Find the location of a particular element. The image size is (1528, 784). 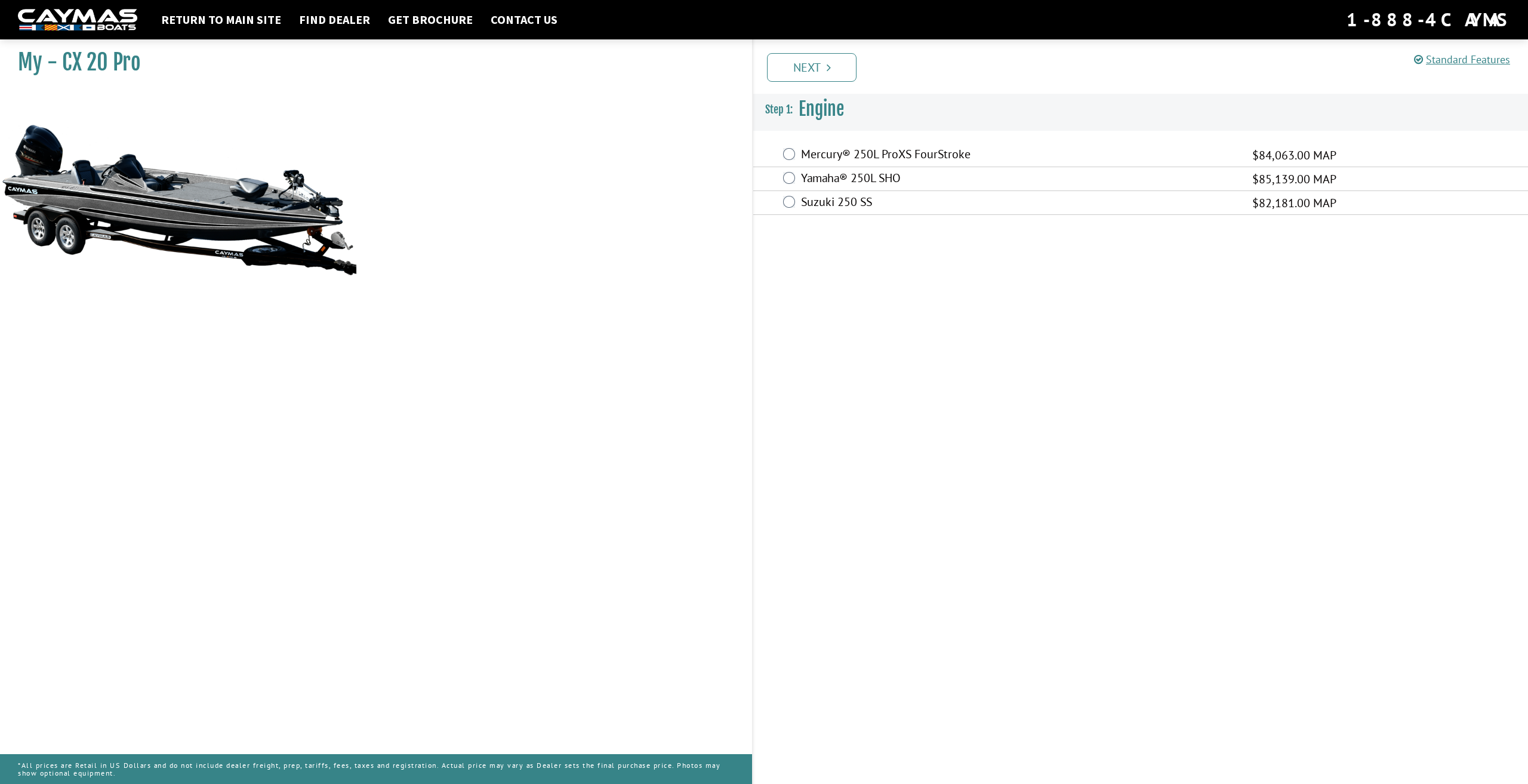

h3: Engine is located at coordinates (1141, 109).